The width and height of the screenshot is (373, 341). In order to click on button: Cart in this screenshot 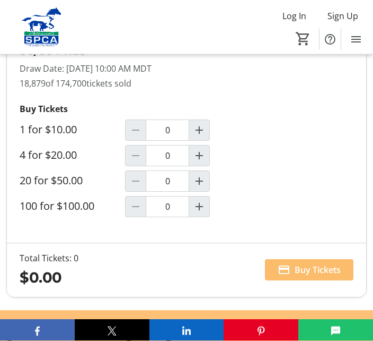, I will do `click(303, 39)`.